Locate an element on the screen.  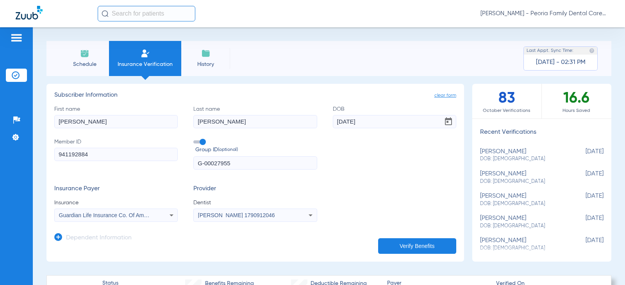
div: 16.6 is located at coordinates (576, 101).